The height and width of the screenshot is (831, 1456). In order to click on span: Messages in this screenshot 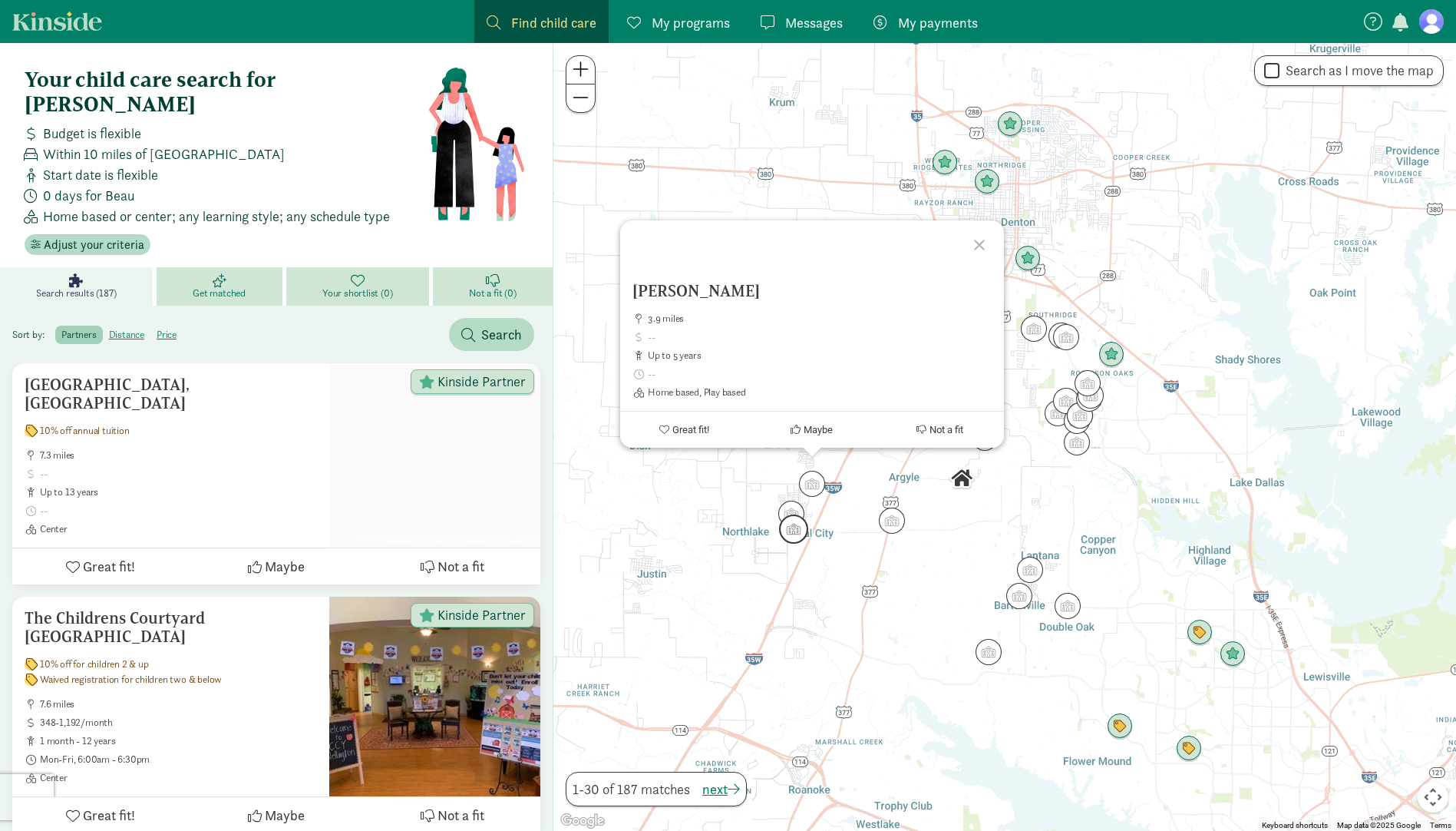, I will do `click(814, 23)`.